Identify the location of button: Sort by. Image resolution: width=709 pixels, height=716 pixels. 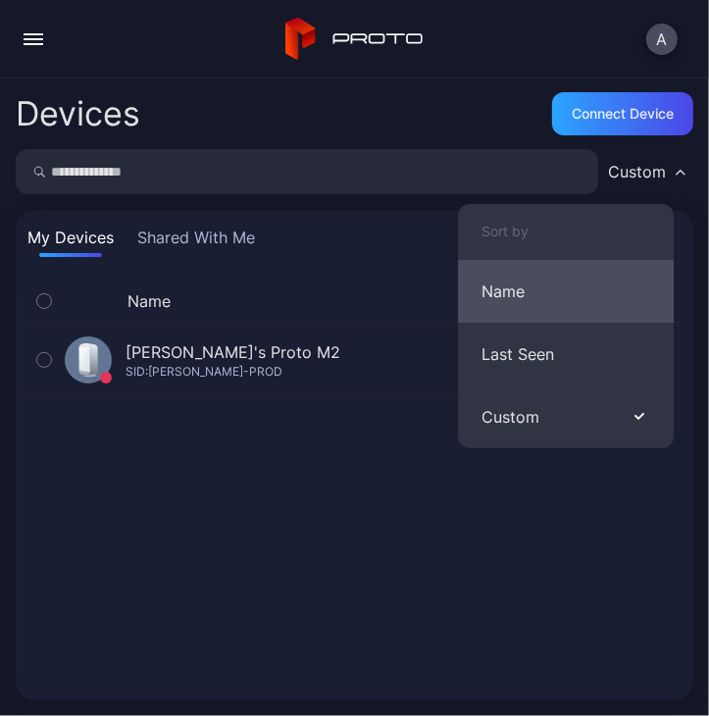
(566, 231).